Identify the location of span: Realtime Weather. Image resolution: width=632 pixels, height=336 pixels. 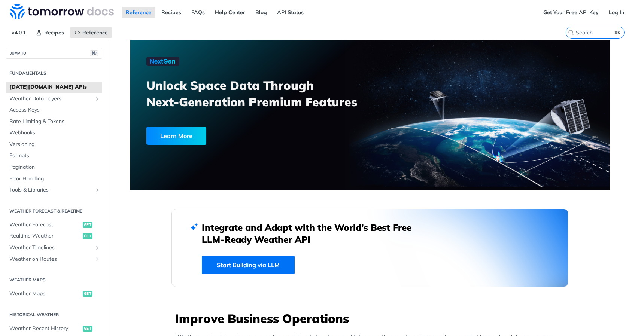
(45, 236).